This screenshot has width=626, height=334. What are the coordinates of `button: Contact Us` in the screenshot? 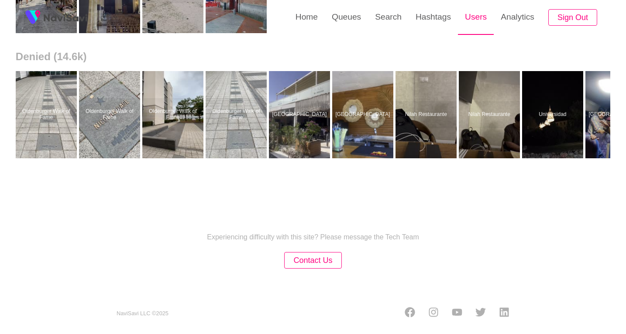 It's located at (313, 261).